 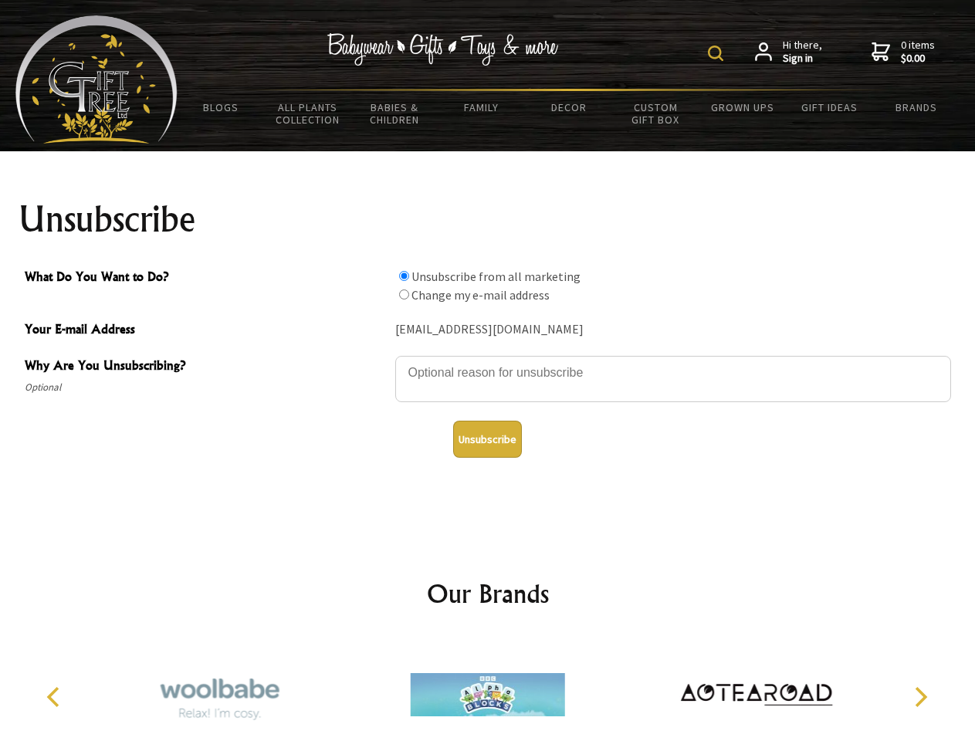 I want to click on button: Next, so click(x=920, y=697).